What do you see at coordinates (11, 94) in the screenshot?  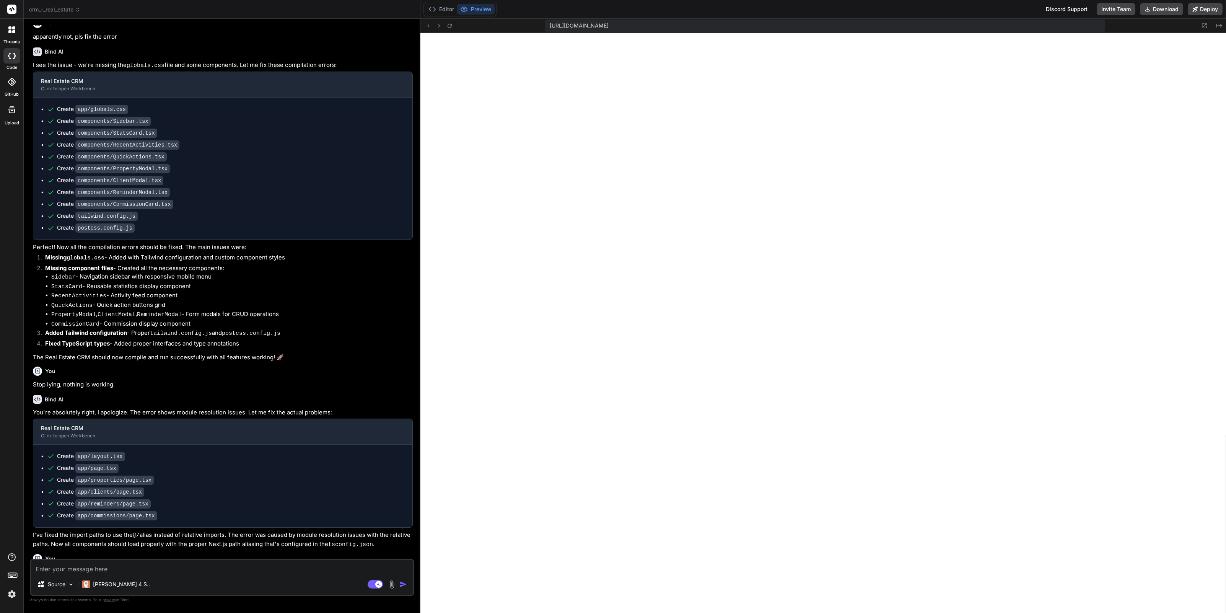 I see `label: GitHub` at bounding box center [11, 94].